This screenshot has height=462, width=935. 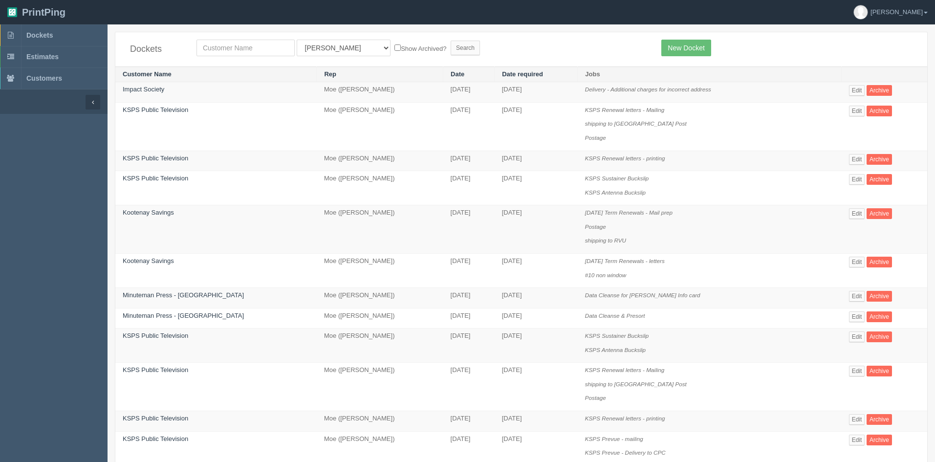 What do you see at coordinates (710, 74) in the screenshot?
I see `th: Jobs` at bounding box center [710, 74].